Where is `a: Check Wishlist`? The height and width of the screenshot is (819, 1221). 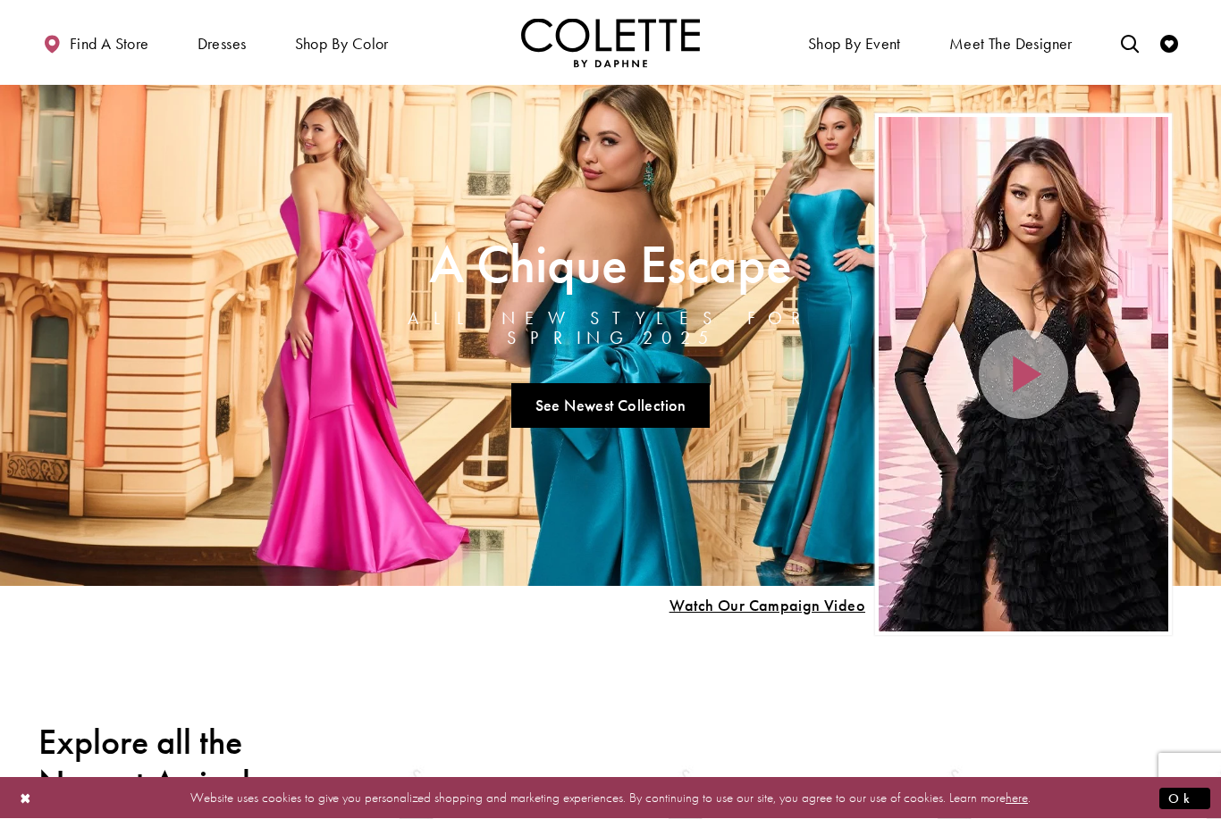 a: Check Wishlist is located at coordinates (1169, 42).